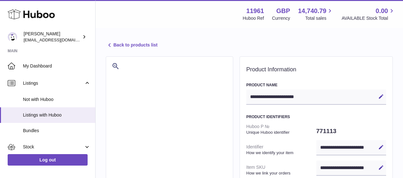 This screenshot has height=178, width=403. Describe the element at coordinates (312, 11) in the screenshot. I see `span: 14,740.79` at that location.